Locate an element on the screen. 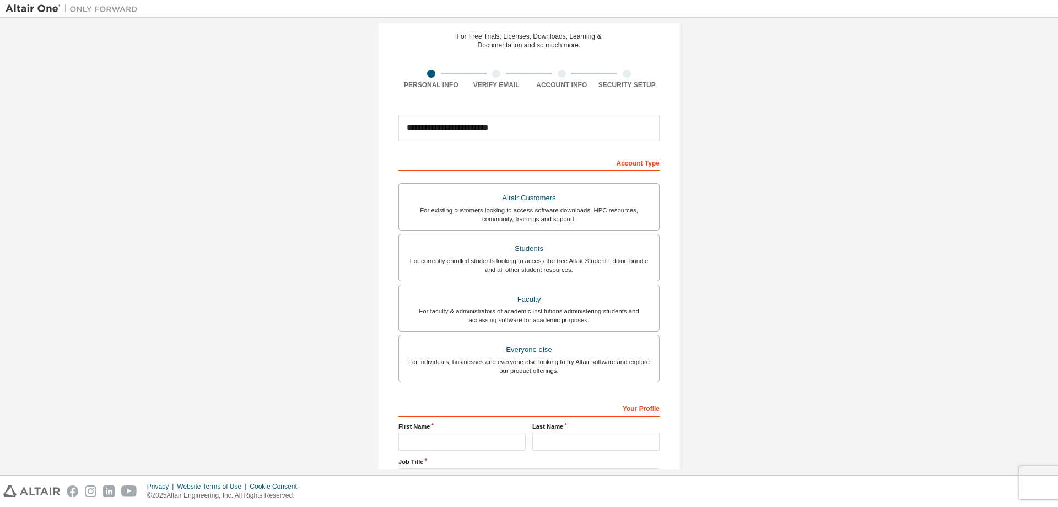 The width and height of the screenshot is (1058, 507). div: Your Profile is located at coordinates (529, 407).